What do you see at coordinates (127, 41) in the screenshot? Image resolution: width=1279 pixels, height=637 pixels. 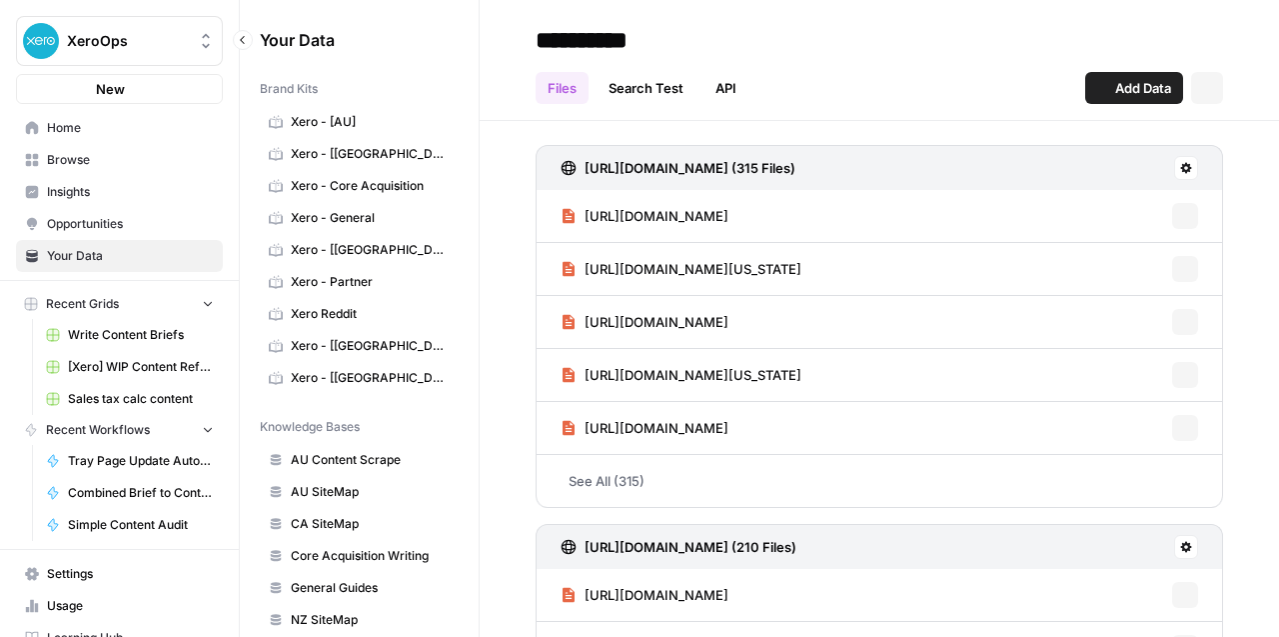 I see `span: XeroOps` at bounding box center [127, 41].